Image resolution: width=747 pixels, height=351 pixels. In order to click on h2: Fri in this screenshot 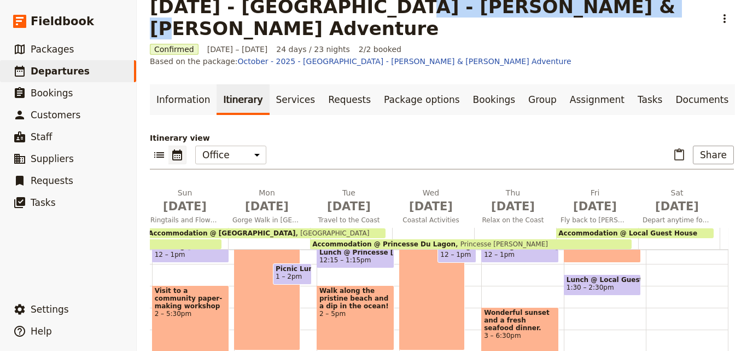, I will do `click(595, 201)`.